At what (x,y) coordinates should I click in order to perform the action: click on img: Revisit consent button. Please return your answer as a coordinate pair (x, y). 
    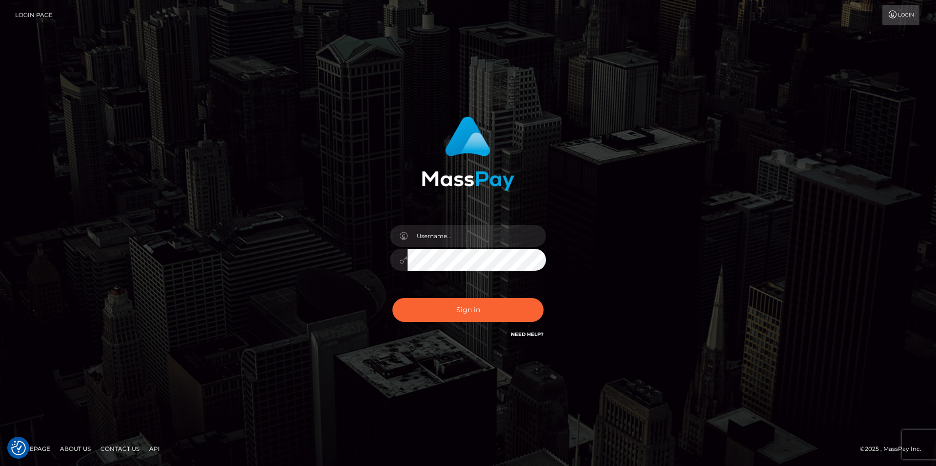
    Looking at the image, I should click on (19, 448).